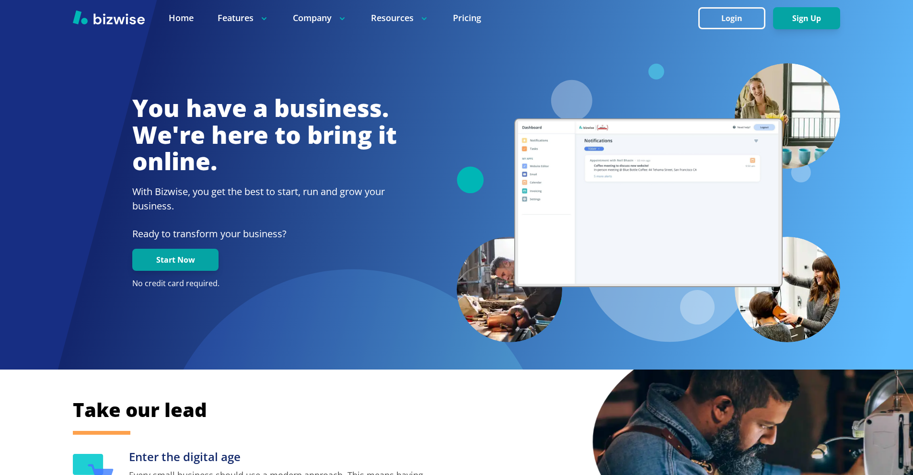  I want to click on a: Pricing, so click(467, 18).